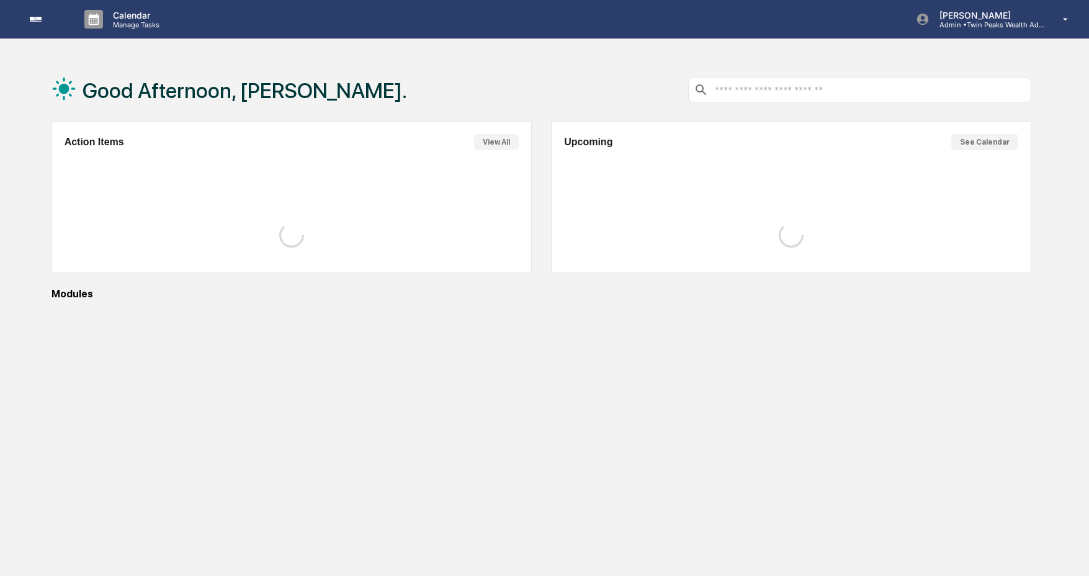 Image resolution: width=1089 pixels, height=576 pixels. Describe the element at coordinates (987, 25) in the screenshot. I see `p: Admin • Twin Peaks Wealth Advisors` at that location.